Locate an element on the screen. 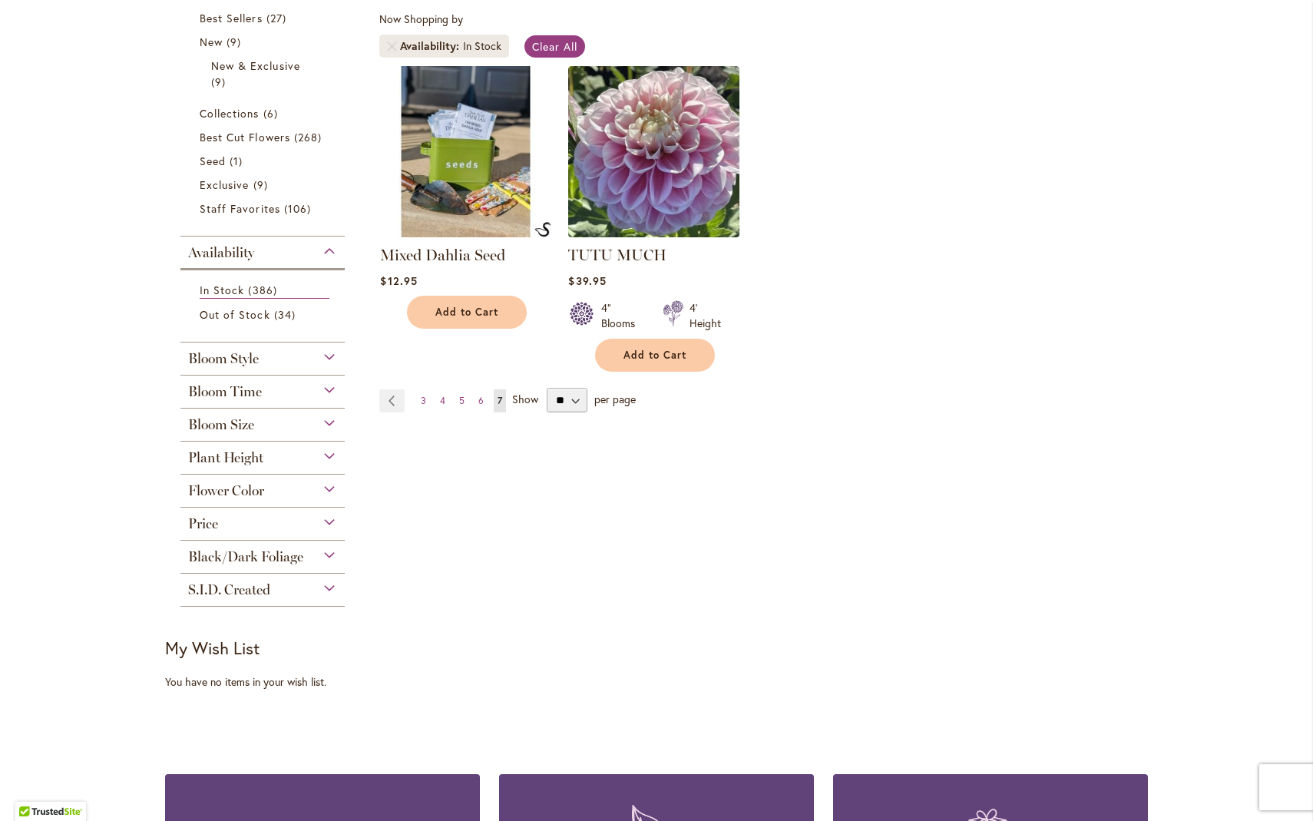  span: In Stock is located at coordinates (222, 289).